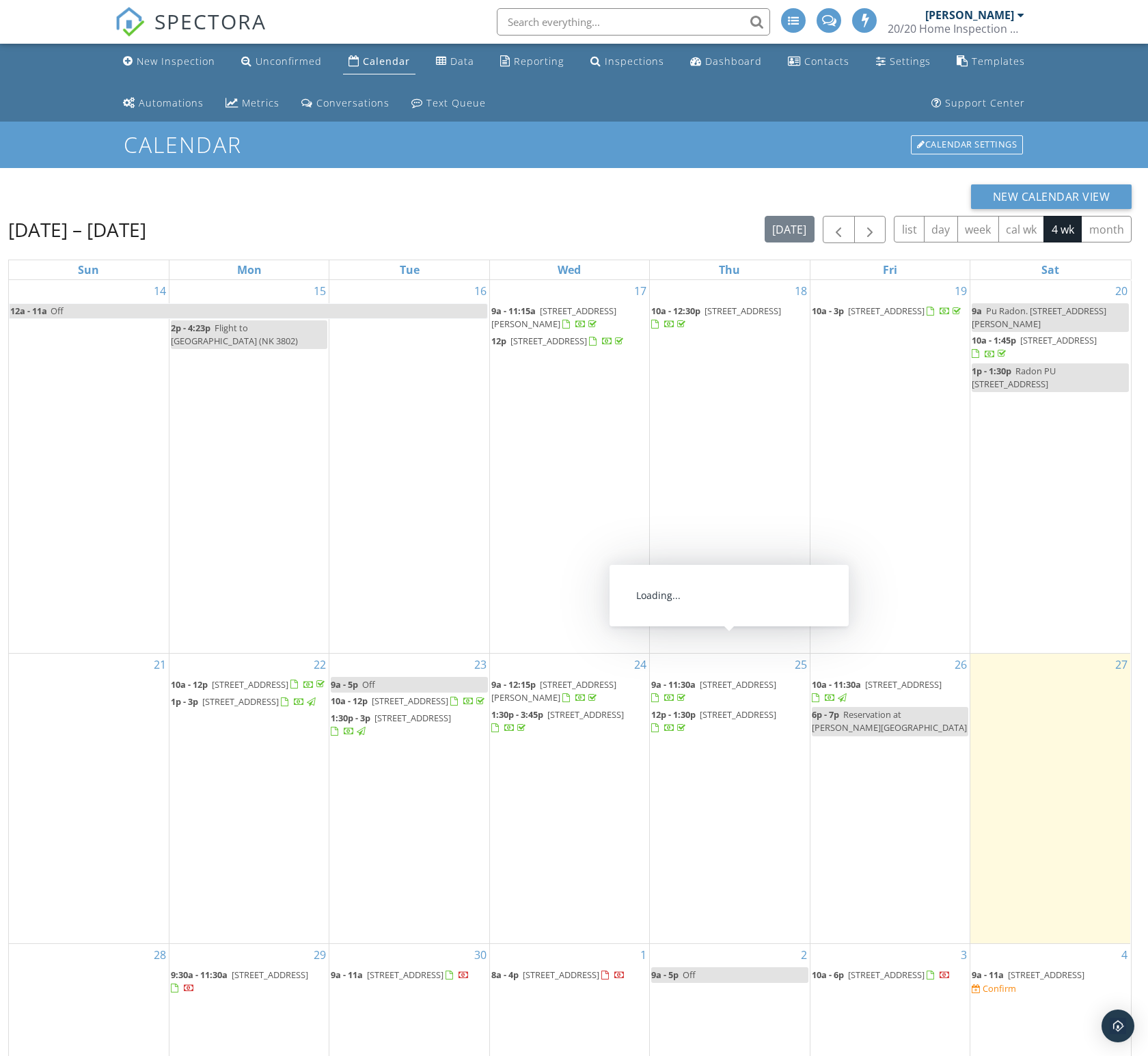 This screenshot has width=1148, height=1056. What do you see at coordinates (320, 291) in the screenshot?
I see `a: Go to September 15, 2025` at bounding box center [320, 291].